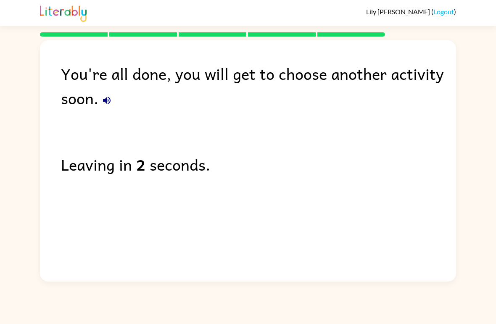 The height and width of the screenshot is (324, 496). What do you see at coordinates (443, 11) in the screenshot?
I see `a: Logout` at bounding box center [443, 11].